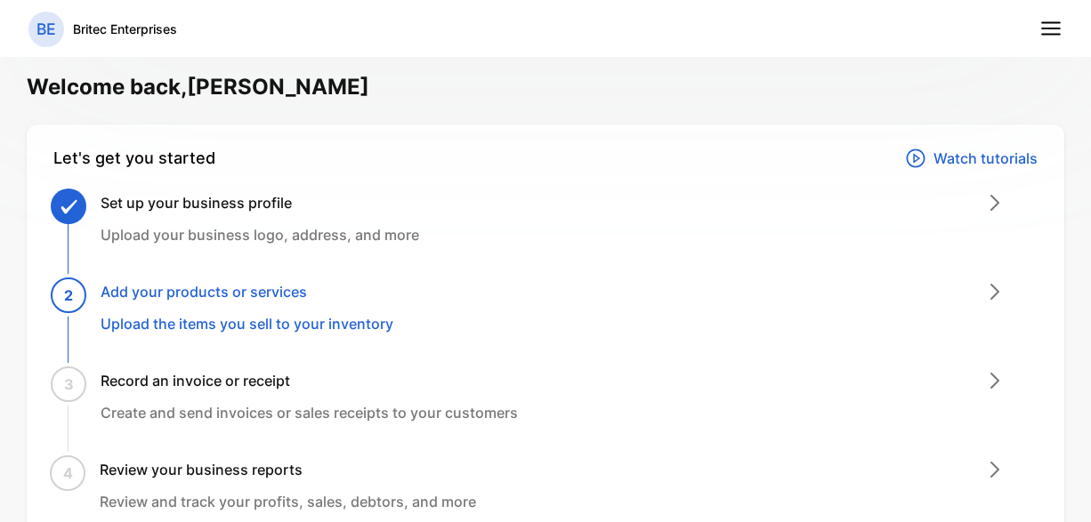 The width and height of the screenshot is (1091, 522). I want to click on p: Britec Enterprises, so click(125, 28).